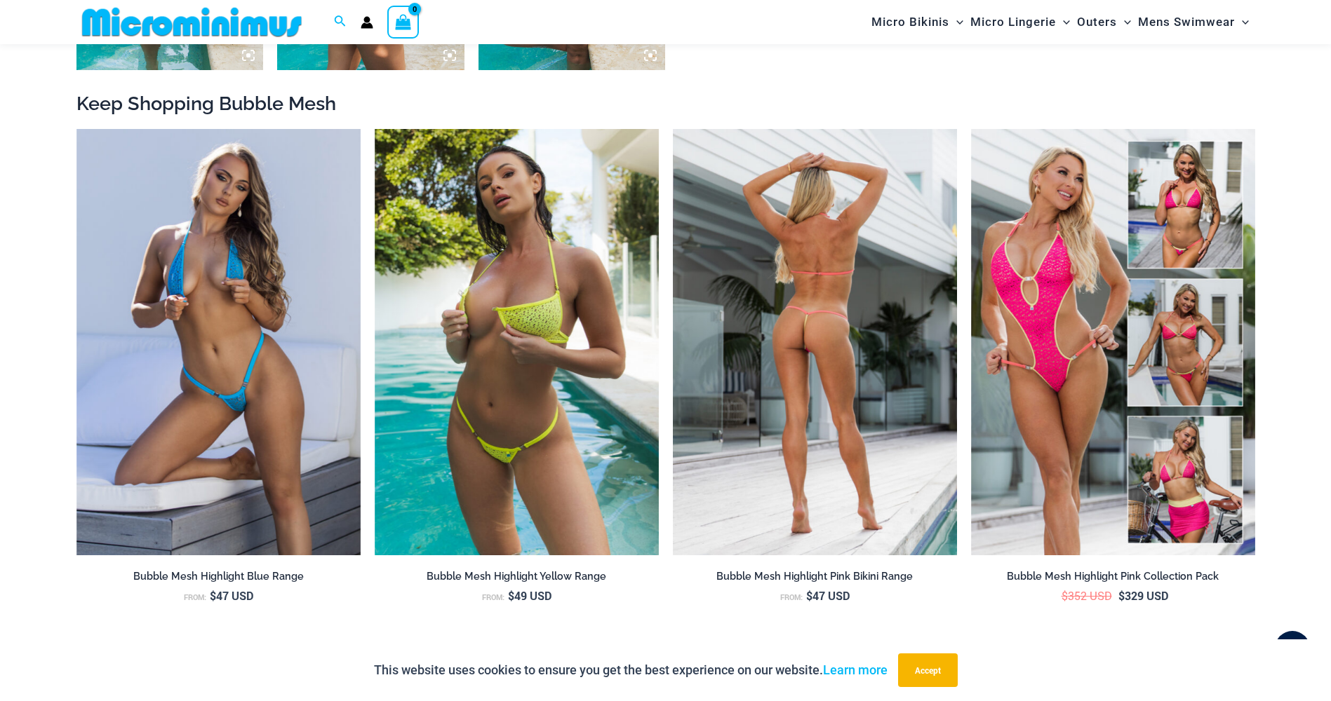  What do you see at coordinates (218, 579) in the screenshot?
I see `a: Bubble Mesh Highlight Blue Range` at bounding box center [218, 579].